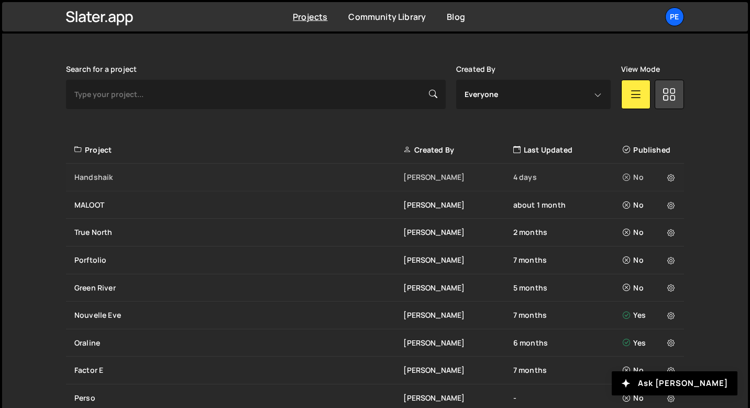  I want to click on div: Nouvelle Eve, so click(239, 315).